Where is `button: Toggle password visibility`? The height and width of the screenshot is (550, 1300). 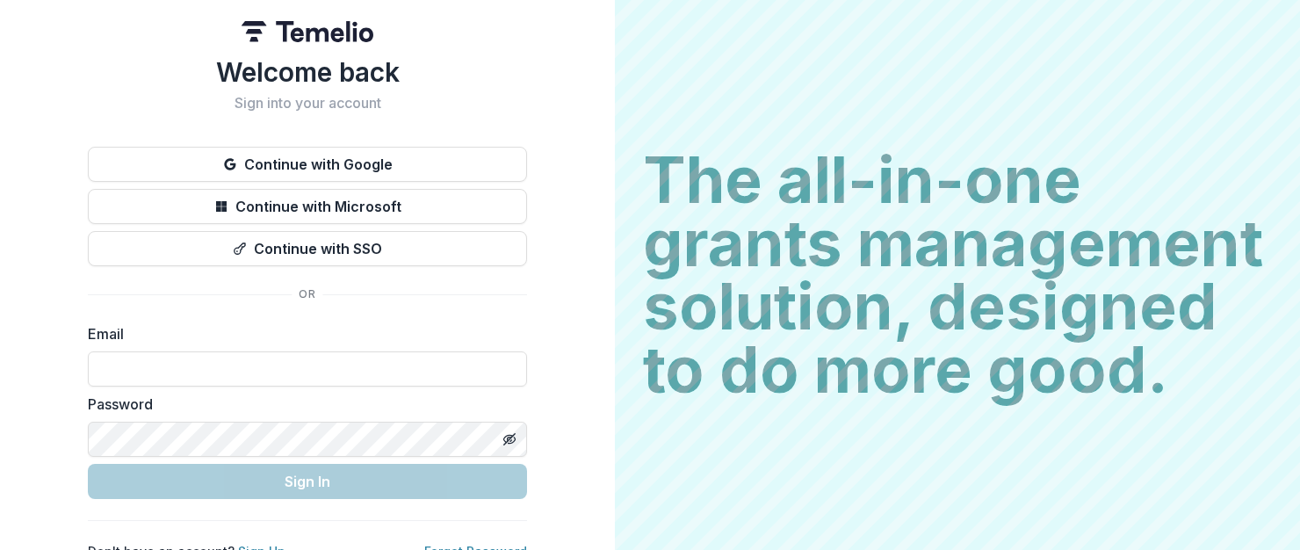
button: Toggle password visibility is located at coordinates (509, 439).